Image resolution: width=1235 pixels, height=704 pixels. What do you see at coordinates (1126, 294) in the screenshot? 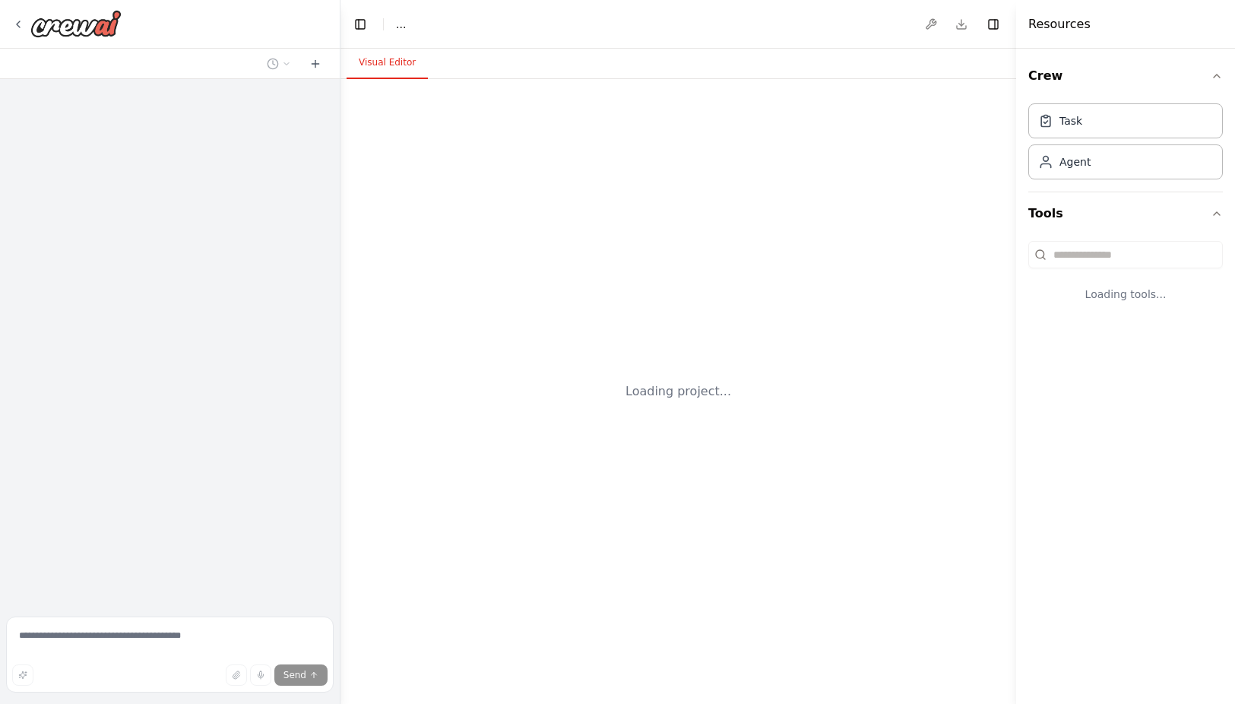
I see `div: Loading tools...` at bounding box center [1126, 294].